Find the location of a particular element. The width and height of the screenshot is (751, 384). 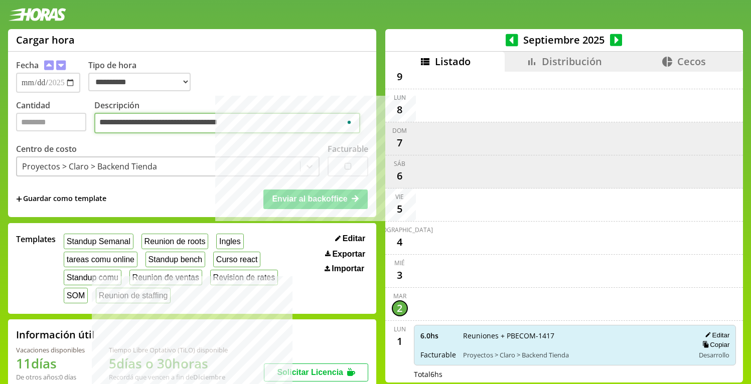

span: Solicitar Licencia is located at coordinates (310, 372).